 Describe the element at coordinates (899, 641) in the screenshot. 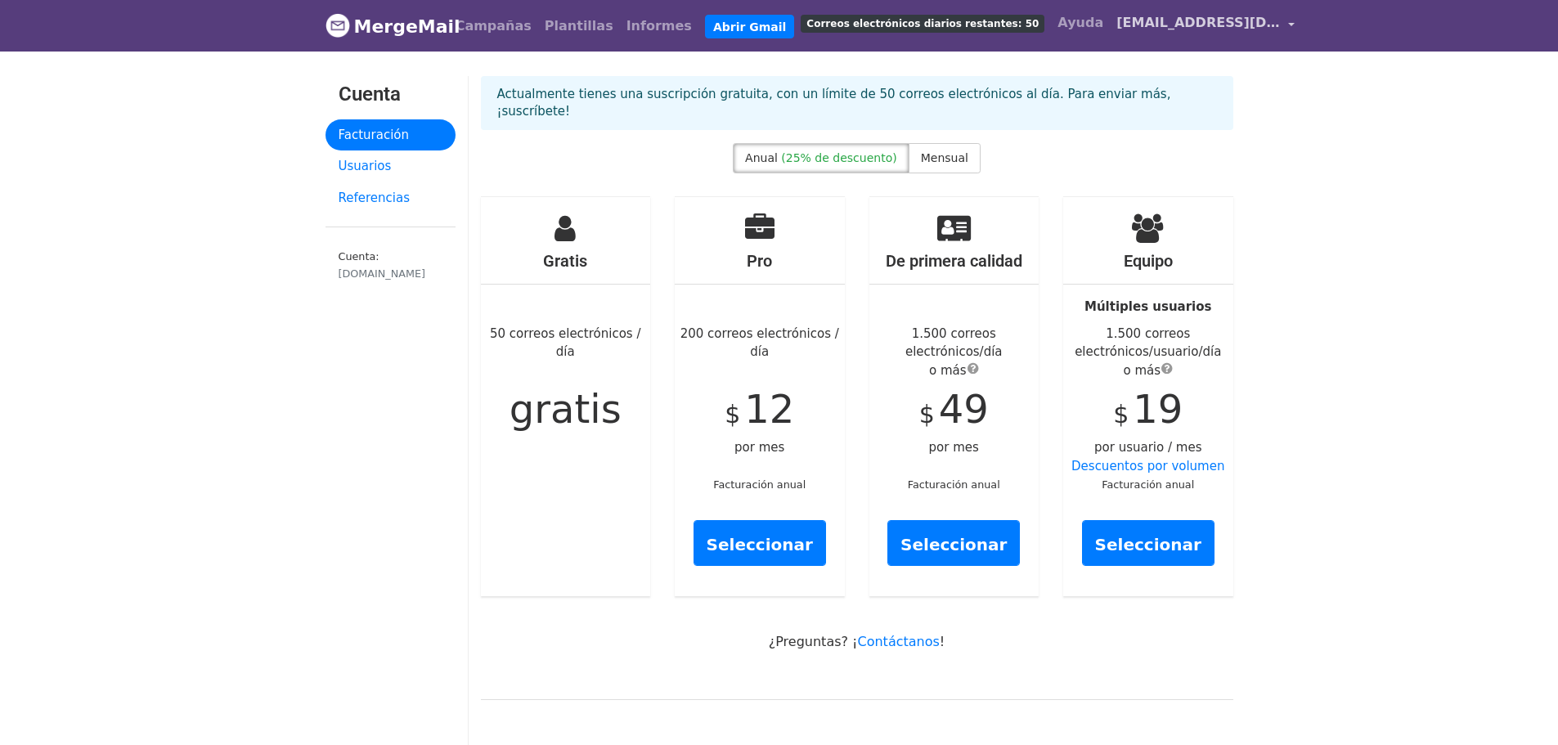

I see `font: Contáctanos` at that location.